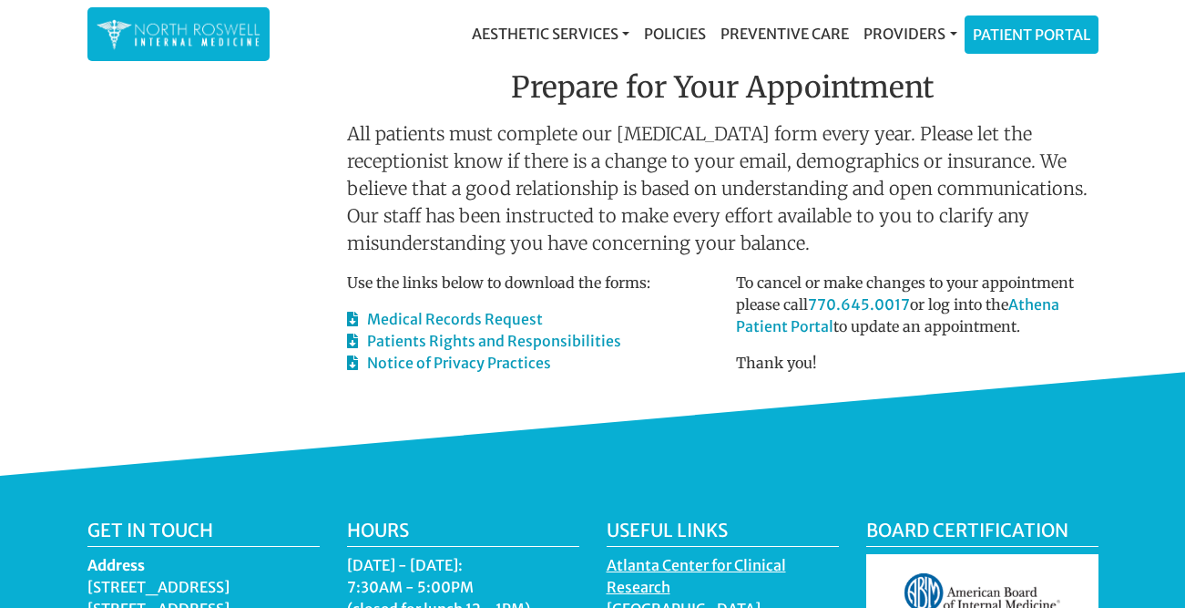 This screenshot has height=608, width=1185. What do you see at coordinates (484, 341) in the screenshot?
I see `a: Patients Rights and Responsibilities` at bounding box center [484, 341].